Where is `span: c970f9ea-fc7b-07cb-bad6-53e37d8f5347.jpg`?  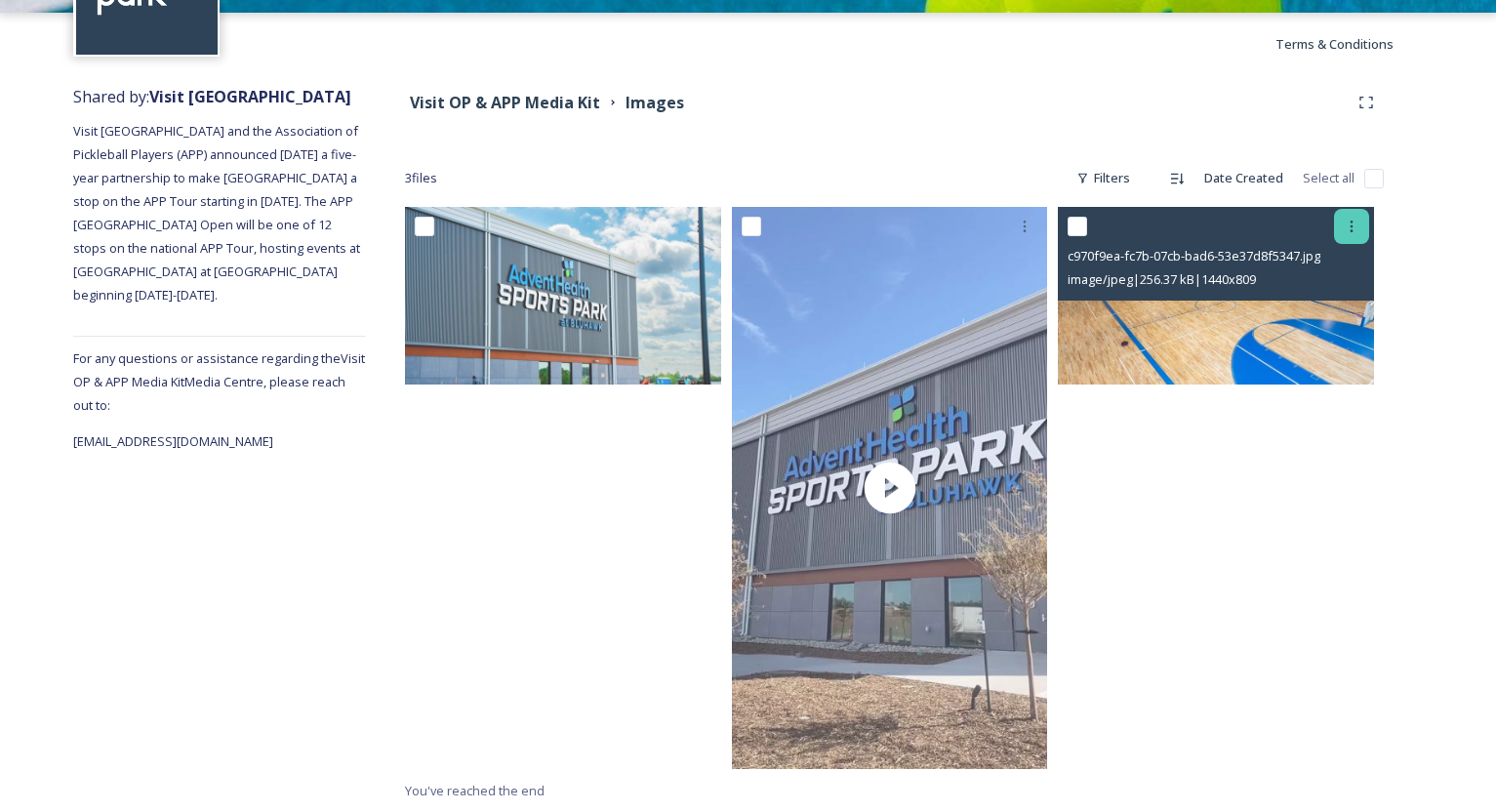
span: c970f9ea-fc7b-07cb-bad6-53e37d8f5347.jpg is located at coordinates (1194, 256).